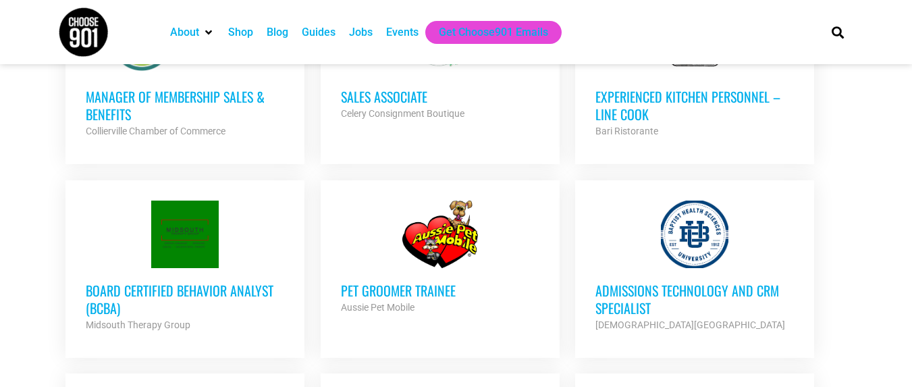 This screenshot has height=387, width=912. Describe the element at coordinates (155, 131) in the screenshot. I see `strong: Collierville Chamber of Commerce` at that location.